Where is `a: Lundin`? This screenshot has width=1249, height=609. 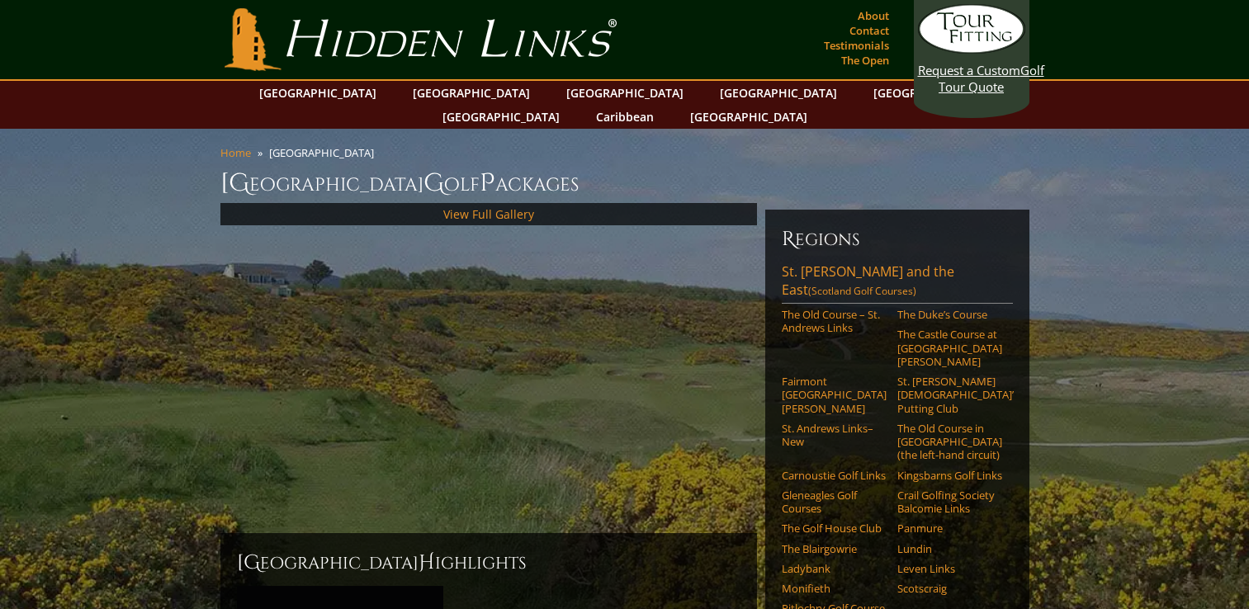 a: Lundin is located at coordinates (949, 549).